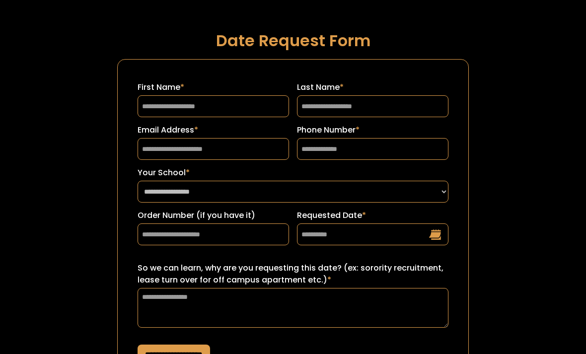 The image size is (586, 354). What do you see at coordinates (373, 130) in the screenshot?
I see `label: Phone Number` at bounding box center [373, 130].